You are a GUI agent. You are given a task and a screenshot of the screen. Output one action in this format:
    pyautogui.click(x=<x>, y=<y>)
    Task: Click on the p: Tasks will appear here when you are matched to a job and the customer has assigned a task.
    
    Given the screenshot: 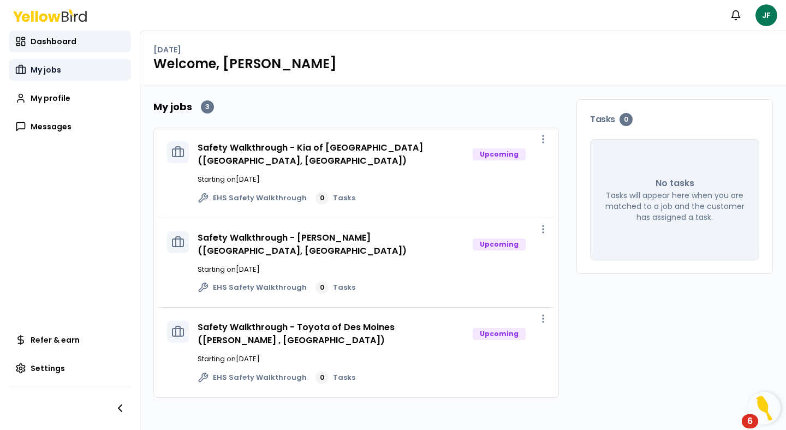 What is the action you would take?
    pyautogui.click(x=674, y=206)
    